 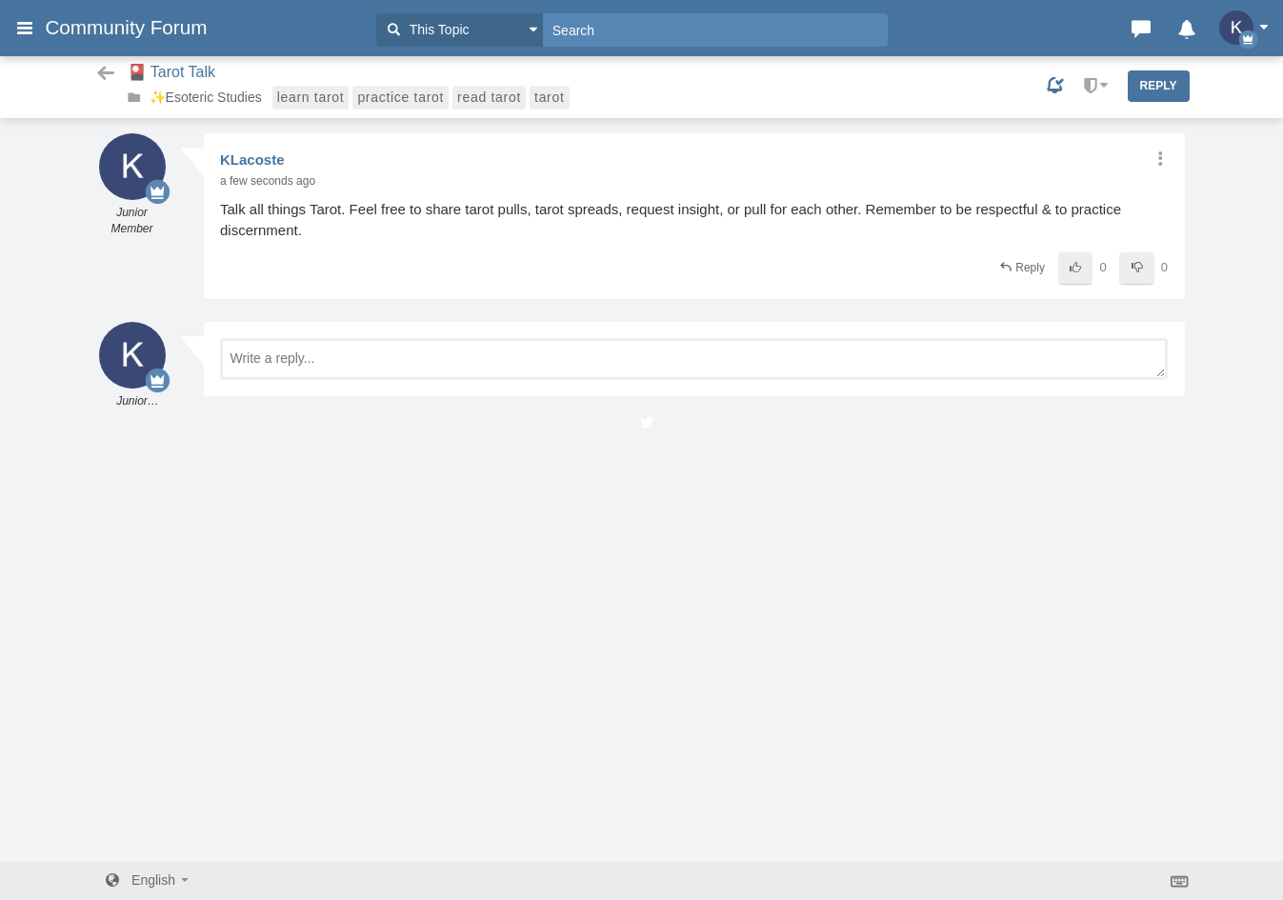 I want to click on button: This Topic, so click(x=459, y=30).